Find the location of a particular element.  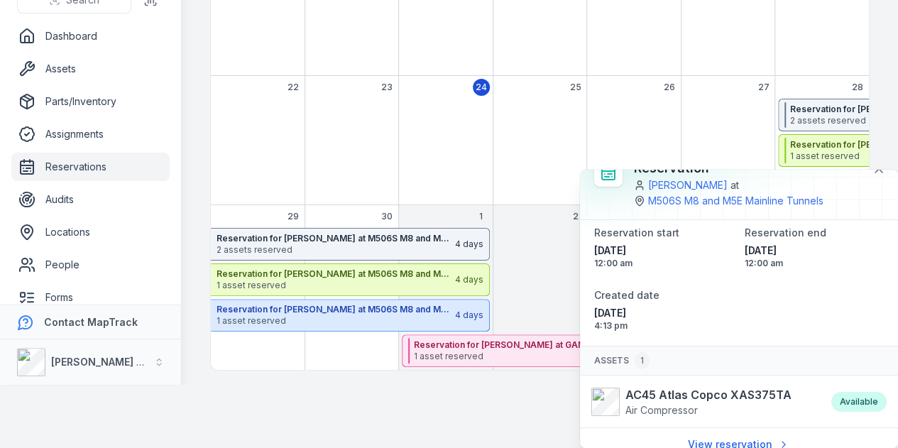

a: People is located at coordinates (90, 265).